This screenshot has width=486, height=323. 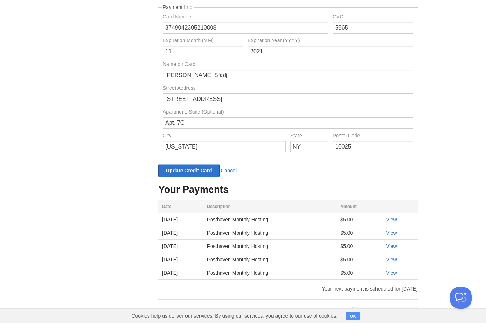 What do you see at coordinates (373, 136) in the screenshot?
I see `label: Postal Code` at bounding box center [373, 136].